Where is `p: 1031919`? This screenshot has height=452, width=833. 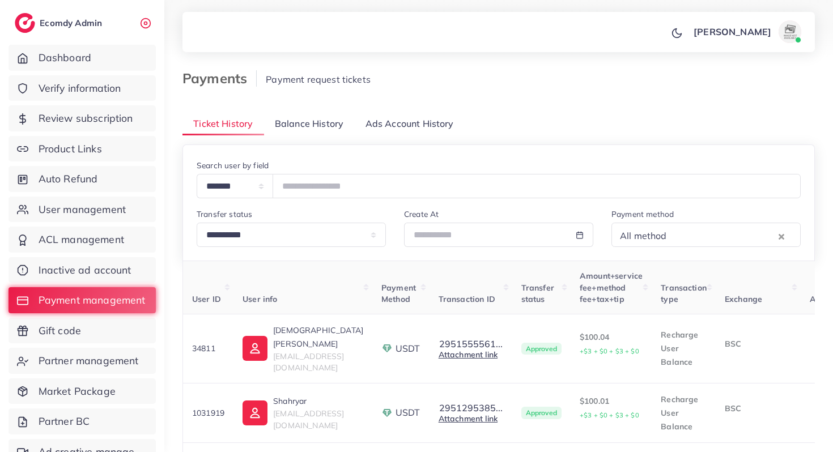
p: 1031919 is located at coordinates (208, 413).